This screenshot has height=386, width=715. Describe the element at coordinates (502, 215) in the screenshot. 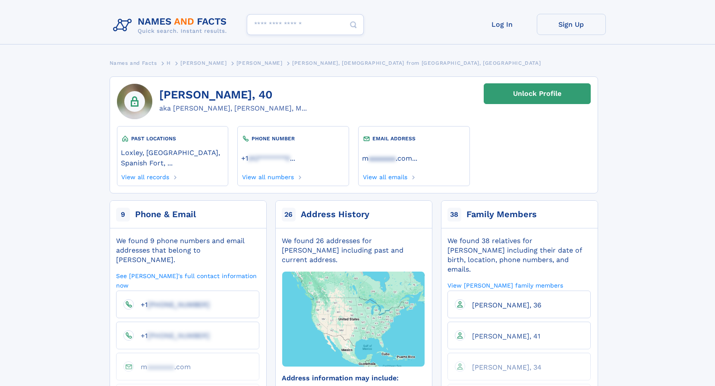

I see `div: Family Members` at that location.